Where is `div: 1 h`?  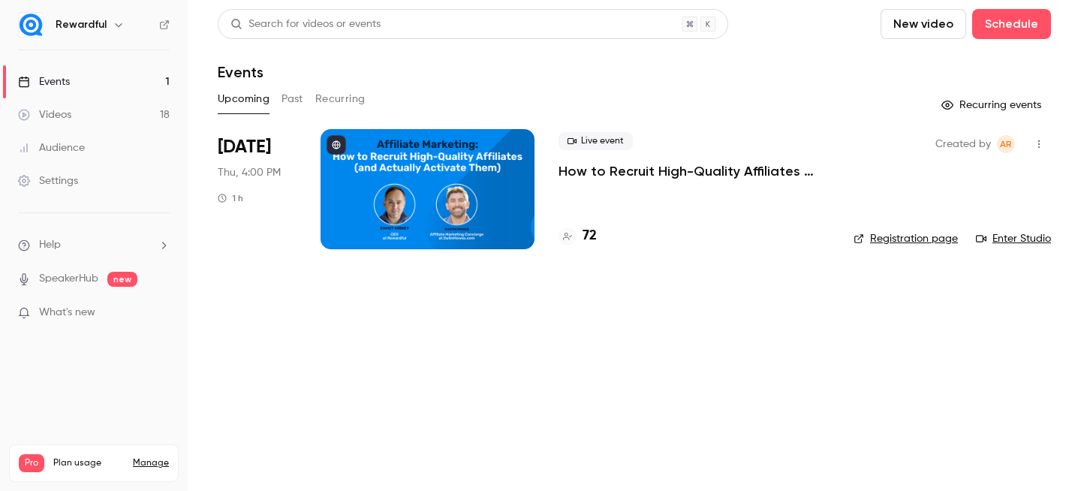
div: 1 h is located at coordinates (230, 198).